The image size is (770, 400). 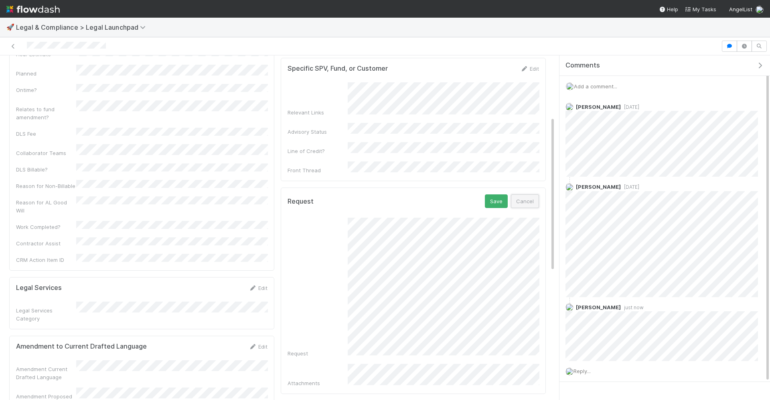 What do you see at coordinates (46, 186) in the screenshot?
I see `div: Reason for Non-Billable` at bounding box center [46, 186].